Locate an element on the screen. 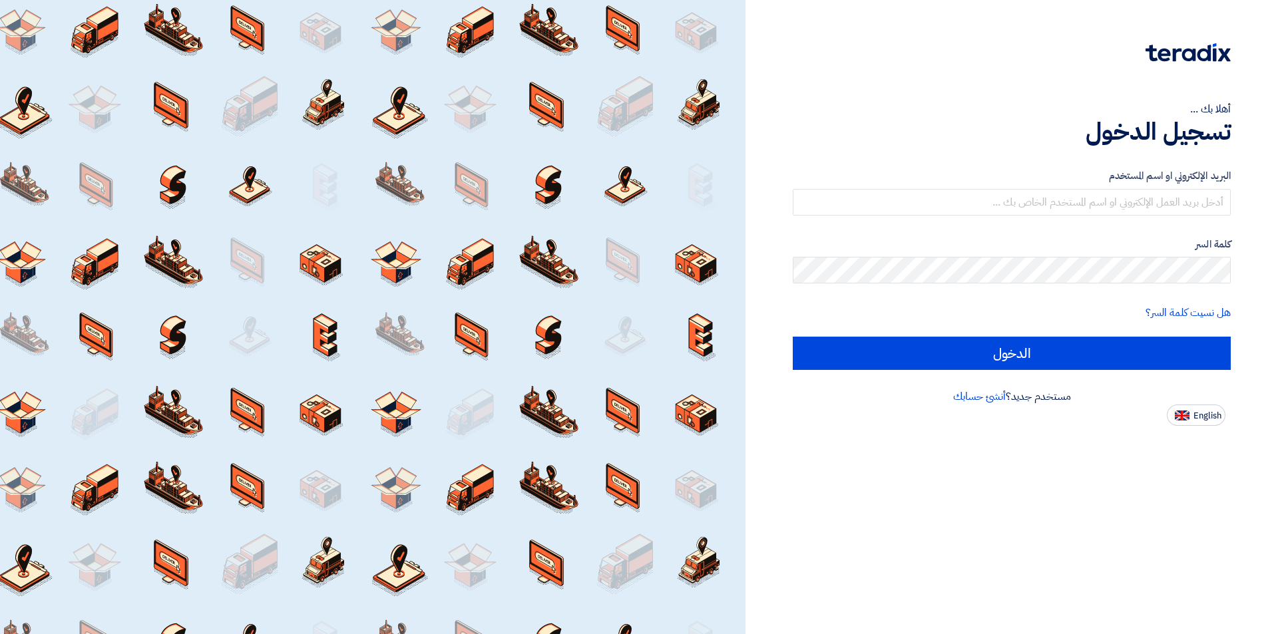 This screenshot has height=634, width=1278. img: en-US.png is located at coordinates (1182, 415).